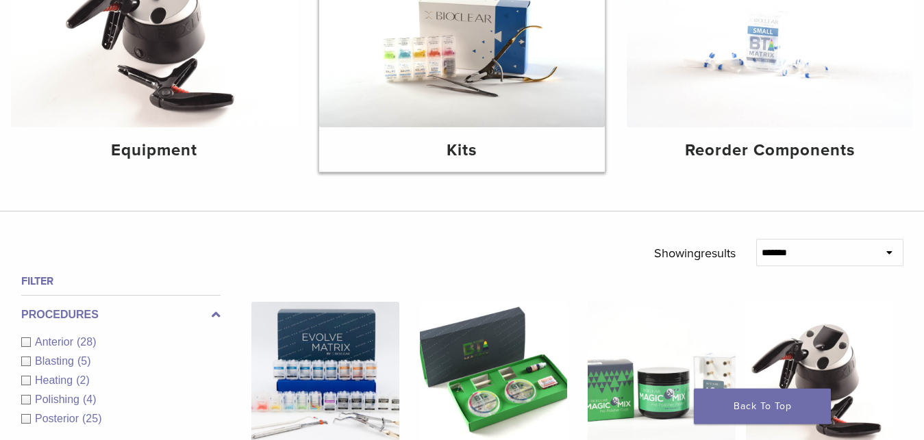 The width and height of the screenshot is (924, 440). What do you see at coordinates (58, 418) in the screenshot?
I see `span: Posterior` at bounding box center [58, 418].